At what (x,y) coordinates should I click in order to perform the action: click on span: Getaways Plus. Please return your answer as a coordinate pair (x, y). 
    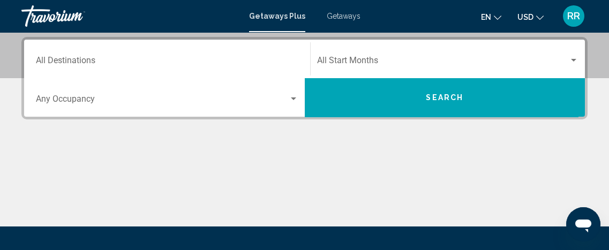
    Looking at the image, I should click on (277, 16).